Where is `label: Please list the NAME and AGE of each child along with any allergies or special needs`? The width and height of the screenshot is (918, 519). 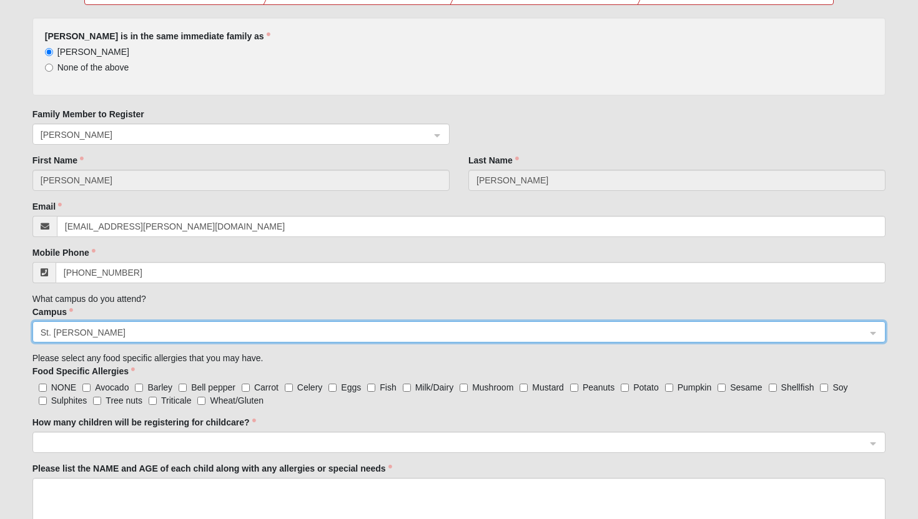 label: Please list the NAME and AGE of each child along with any allergies or special needs is located at coordinates (212, 469).